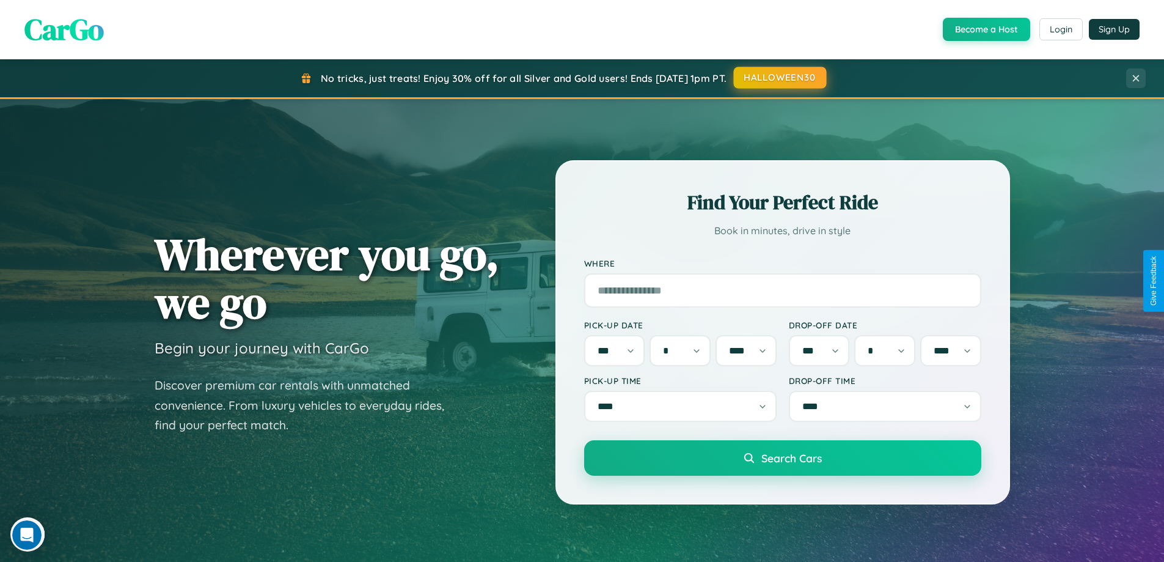 The width and height of the screenshot is (1164, 562). I want to click on p: Book in minutes, drive in style, so click(783, 230).